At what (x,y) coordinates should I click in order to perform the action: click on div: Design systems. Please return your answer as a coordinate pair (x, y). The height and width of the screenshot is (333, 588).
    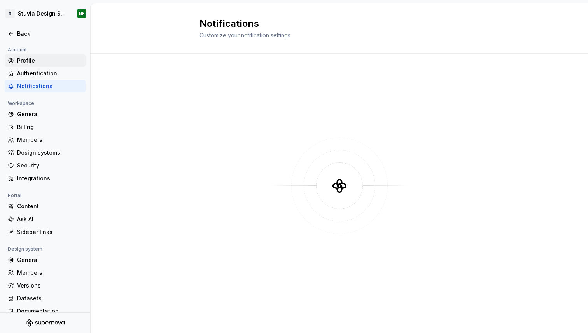
    Looking at the image, I should click on (50, 153).